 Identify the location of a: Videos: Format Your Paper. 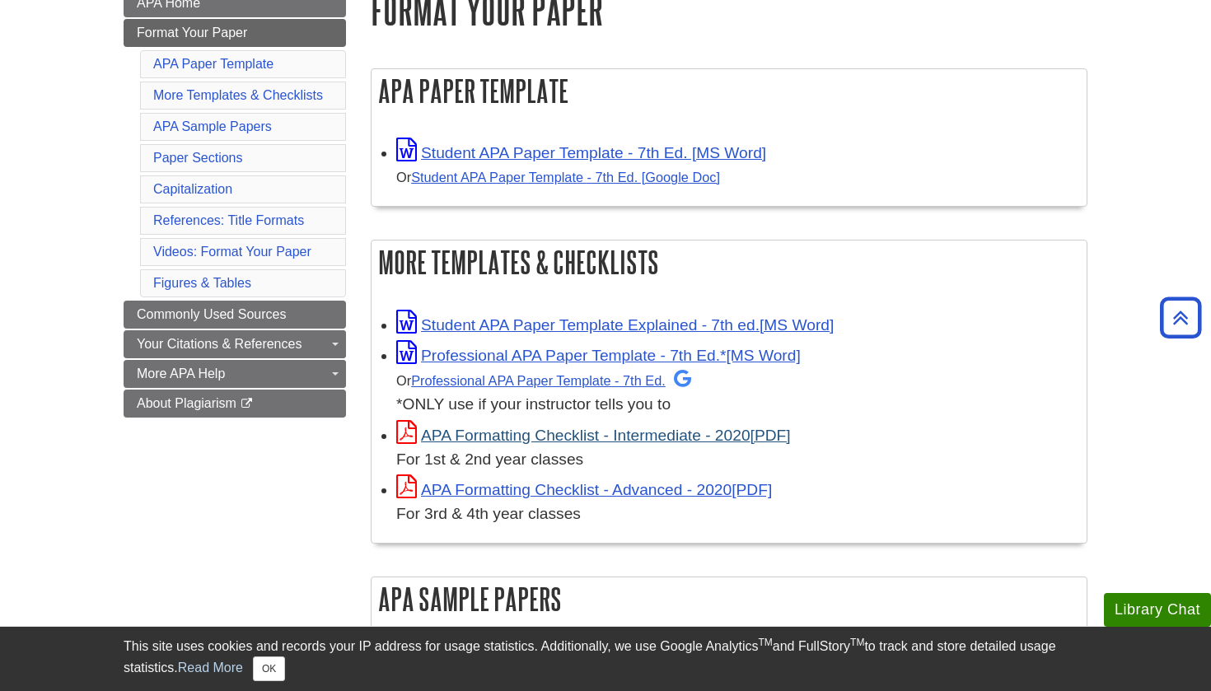
(232, 251).